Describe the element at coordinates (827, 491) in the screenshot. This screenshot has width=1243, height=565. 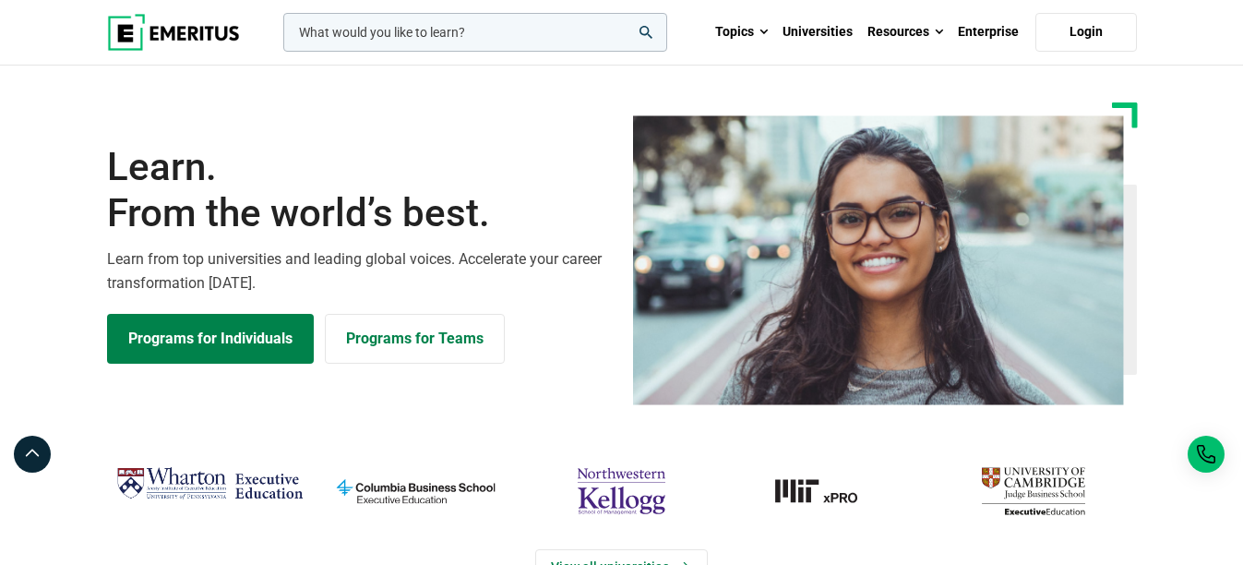
I see `a: MIT-xPRO` at that location.